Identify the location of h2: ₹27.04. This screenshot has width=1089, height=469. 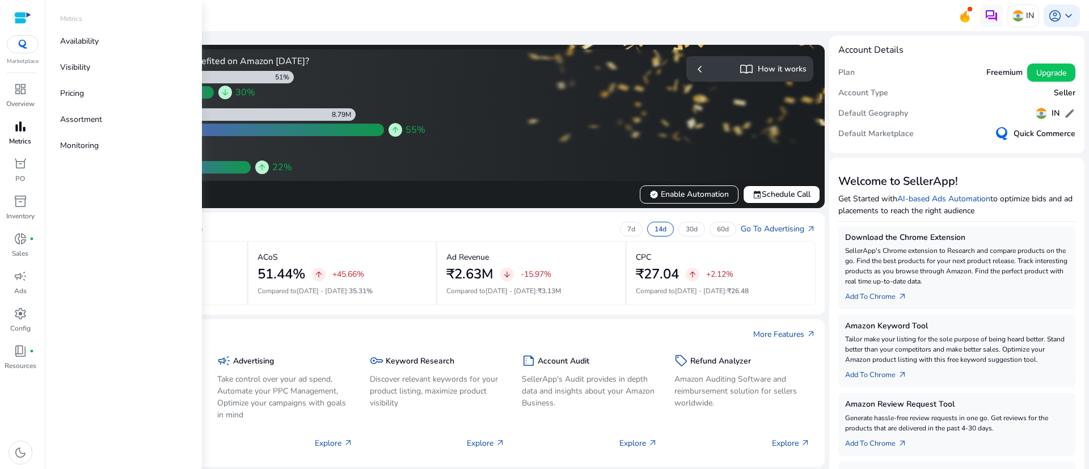
(658, 274).